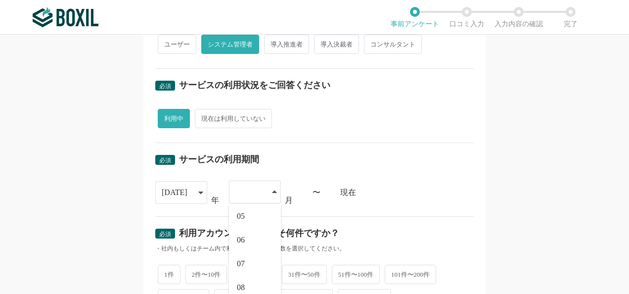 The image size is (629, 294). What do you see at coordinates (518, 17) in the screenshot?
I see `li: 入力内容の確認` at bounding box center [518, 17].